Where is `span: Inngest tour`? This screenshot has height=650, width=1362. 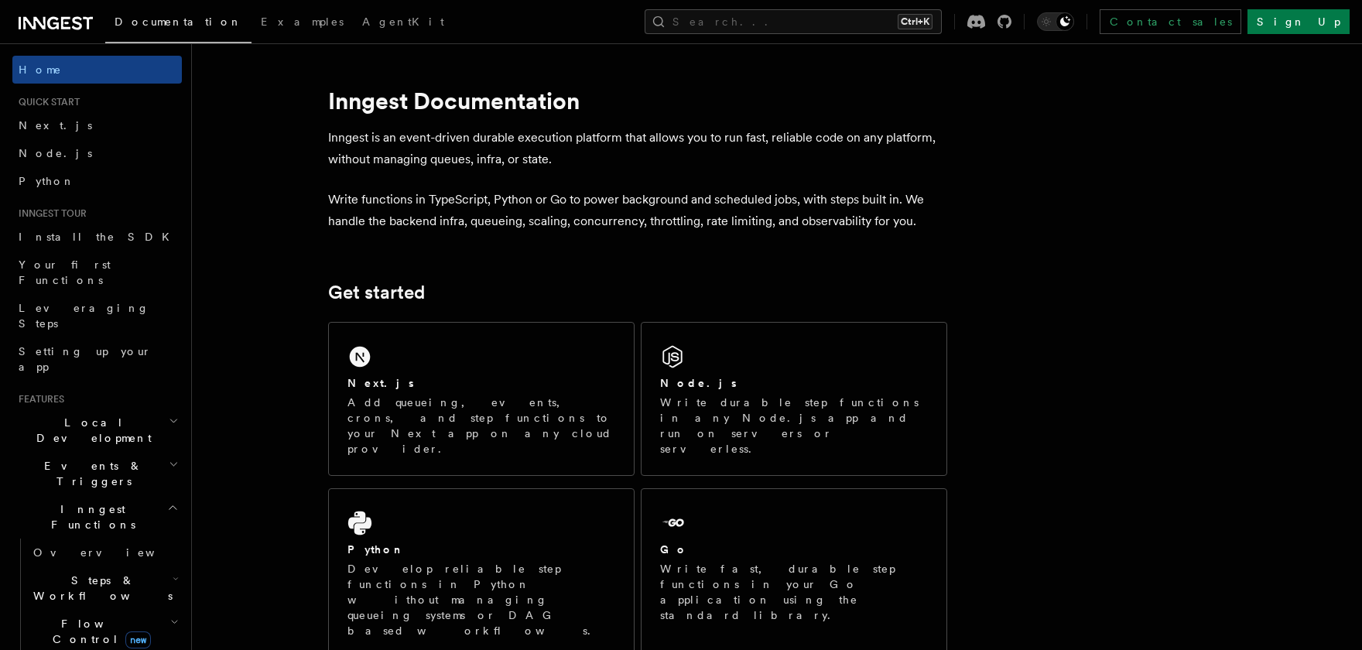 span: Inngest tour is located at coordinates (50, 214).